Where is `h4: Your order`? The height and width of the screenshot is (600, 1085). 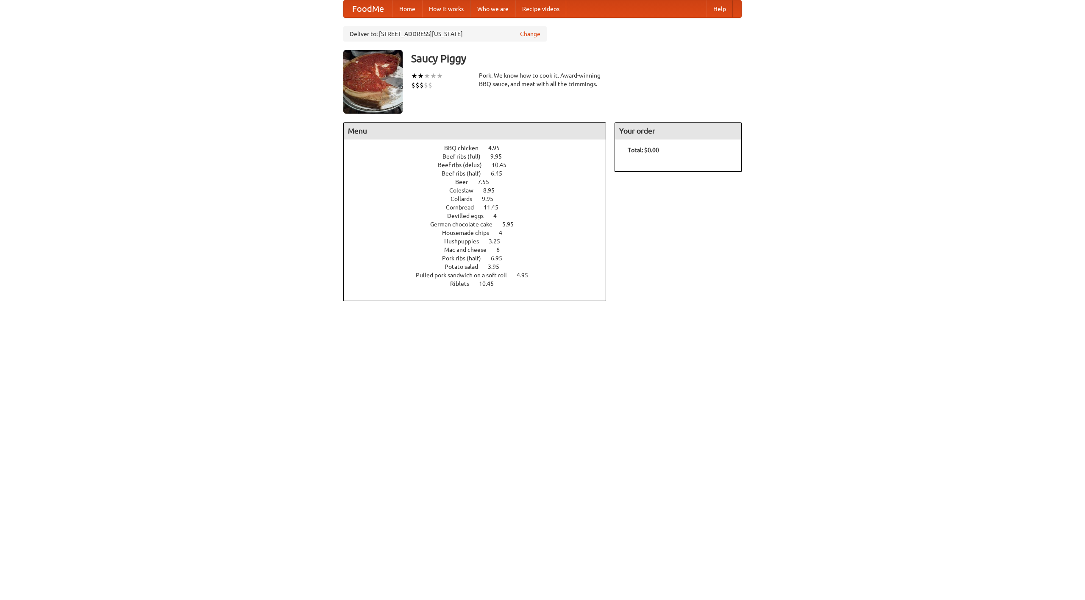
h4: Your order is located at coordinates (678, 131).